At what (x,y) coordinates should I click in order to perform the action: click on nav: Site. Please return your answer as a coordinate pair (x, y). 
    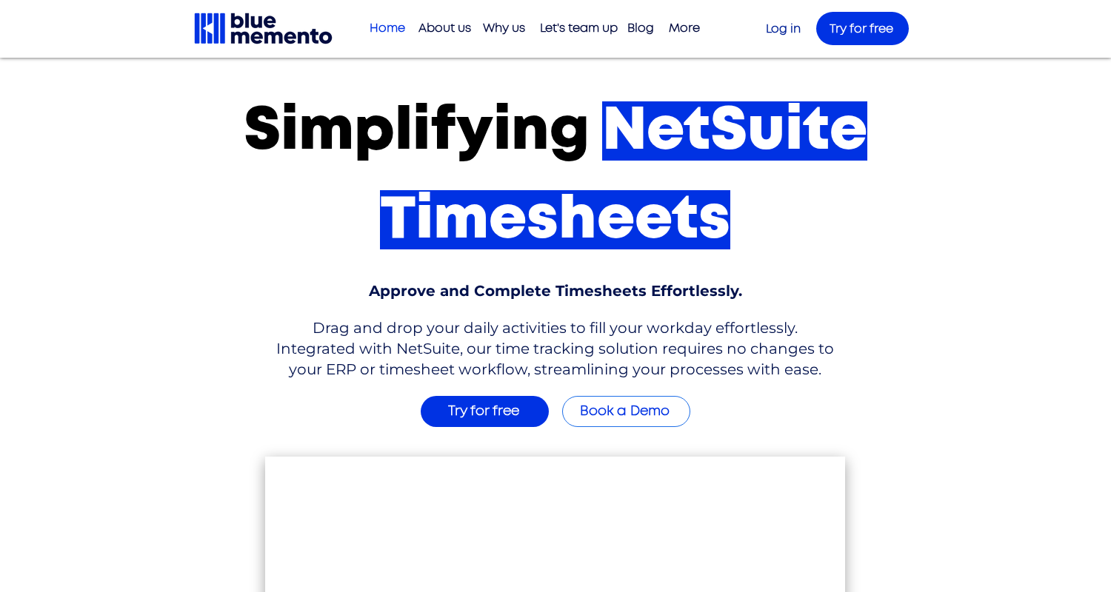
    Looking at the image, I should click on (535, 28).